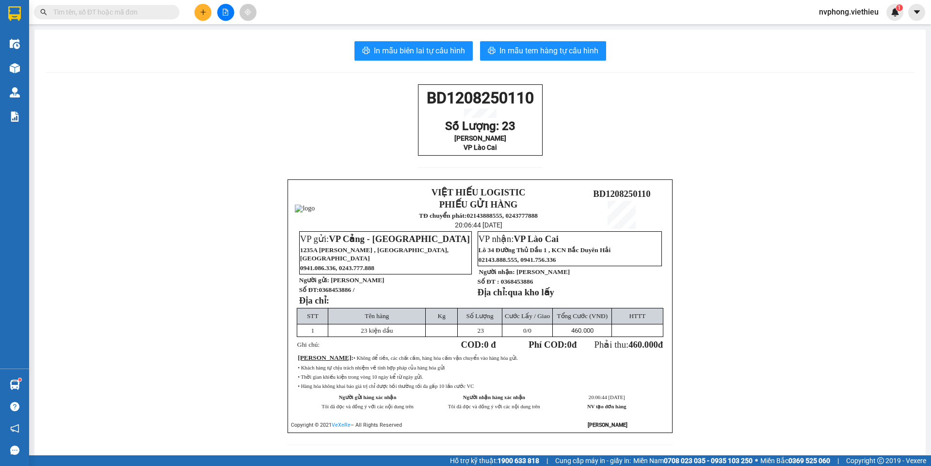 The width and height of the screenshot is (931, 466). I want to click on button: plus, so click(203, 12).